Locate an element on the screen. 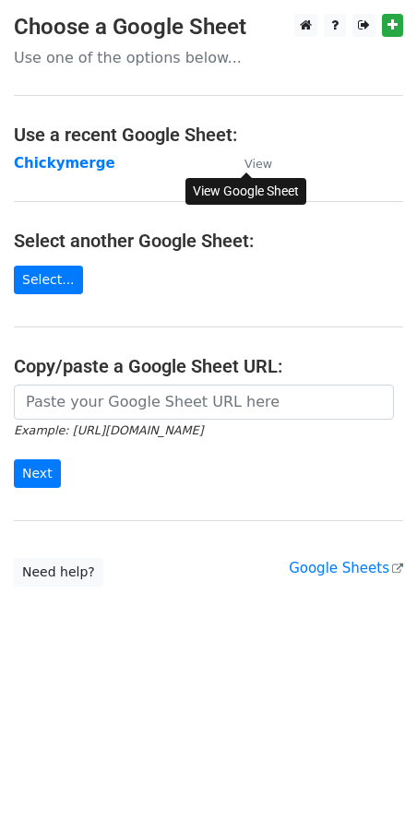 Image resolution: width=417 pixels, height=819 pixels. p: Use one of the options below... is located at coordinates (209, 57).